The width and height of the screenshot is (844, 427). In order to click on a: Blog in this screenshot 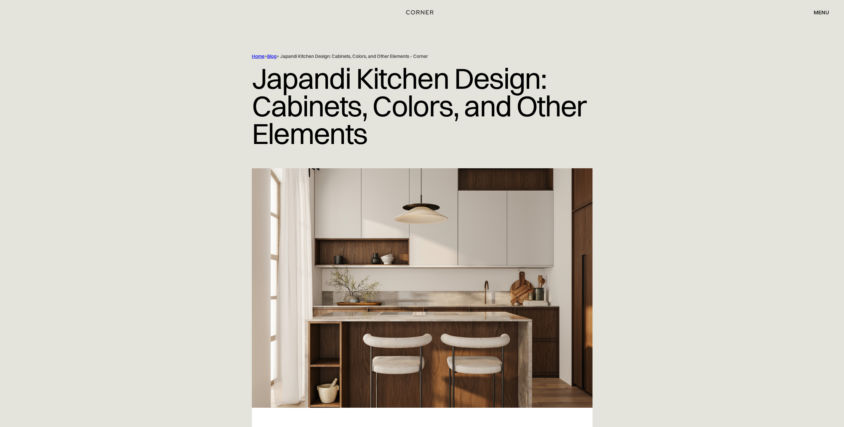, I will do `click(272, 56)`.